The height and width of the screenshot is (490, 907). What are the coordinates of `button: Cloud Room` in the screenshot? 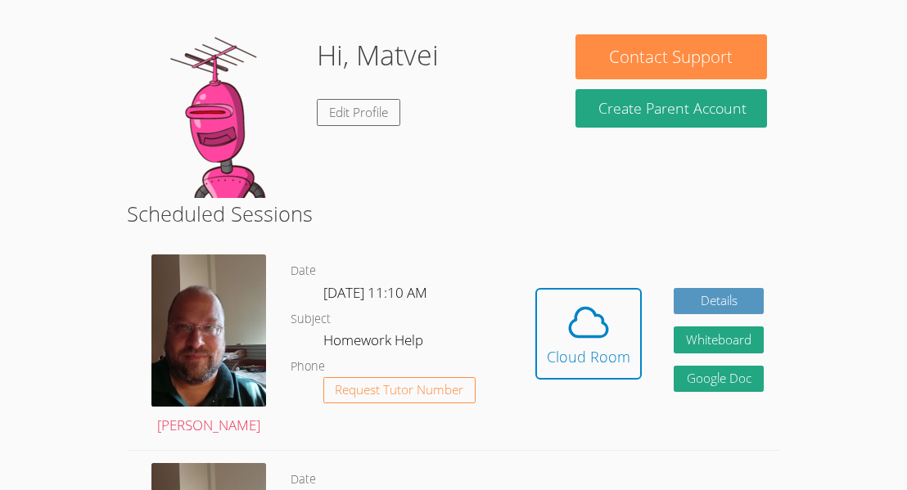 It's located at (589, 334).